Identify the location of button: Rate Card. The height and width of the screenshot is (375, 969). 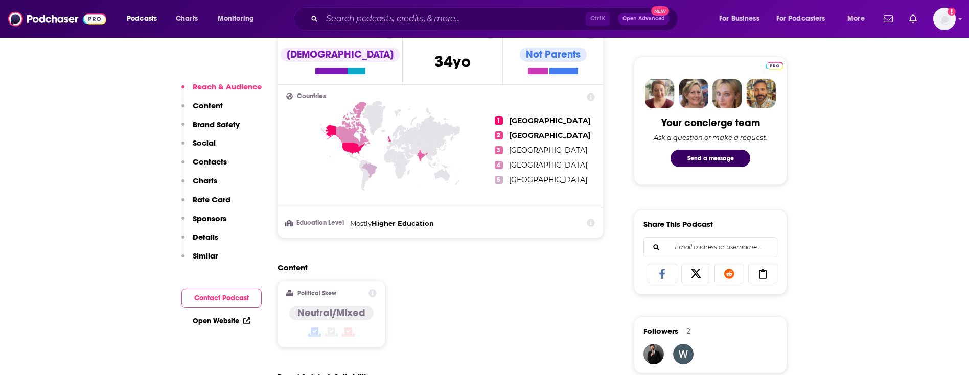
(206, 204).